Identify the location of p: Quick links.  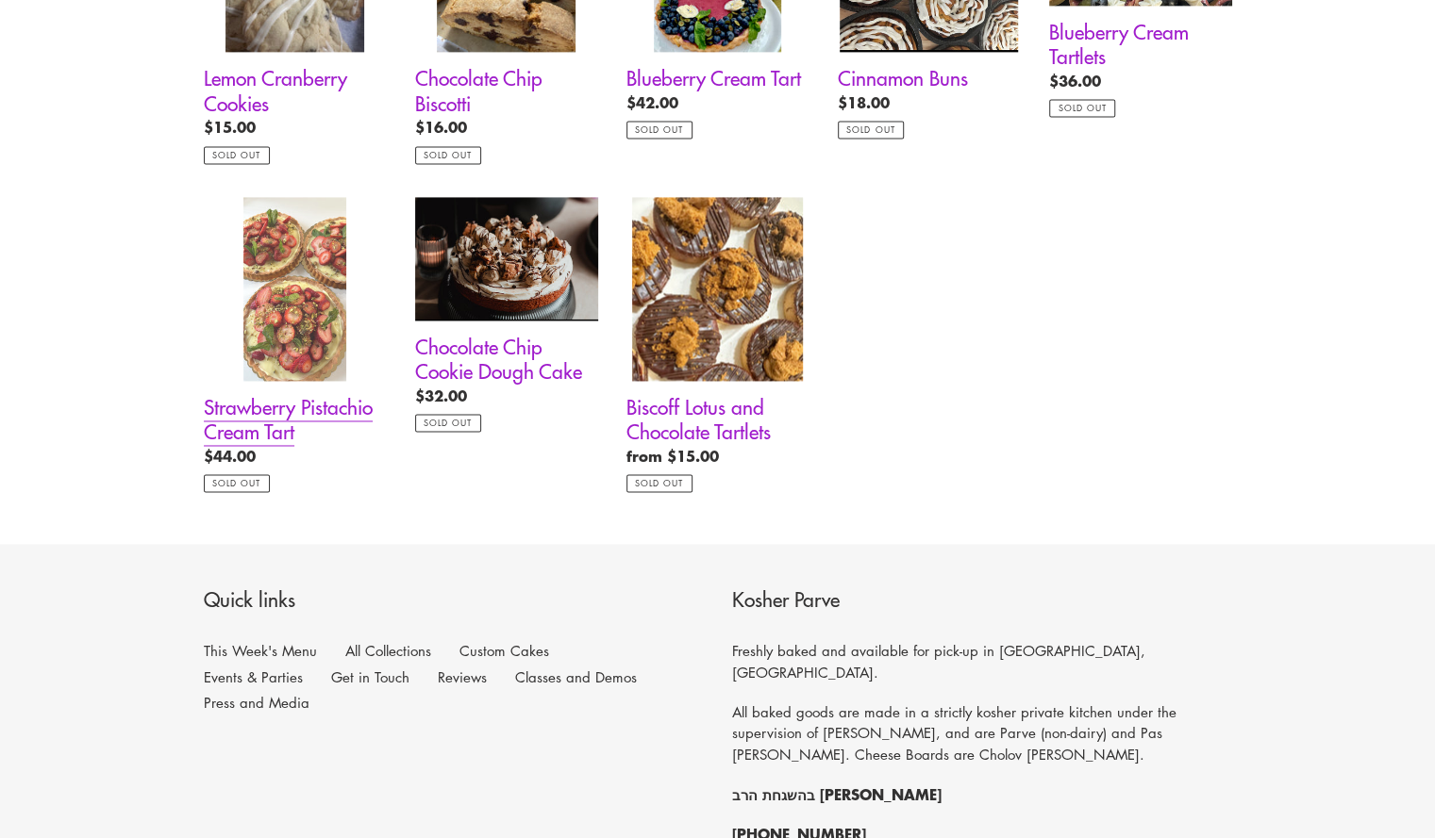
(454, 601).